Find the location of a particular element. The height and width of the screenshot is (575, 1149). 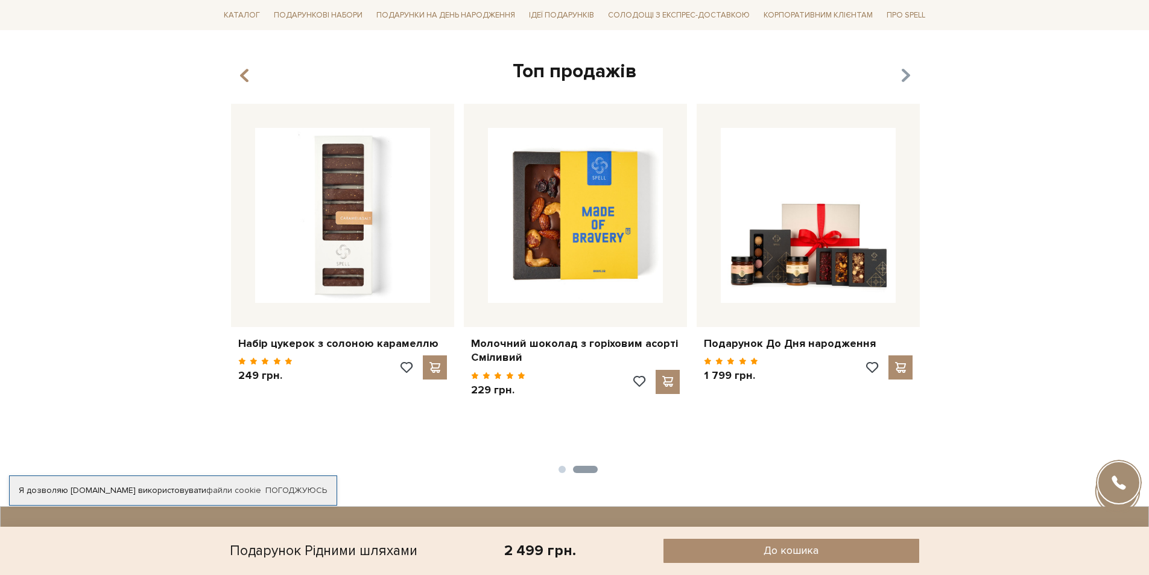

a: Солодощі з експрес-доставкою is located at coordinates (678, 15).